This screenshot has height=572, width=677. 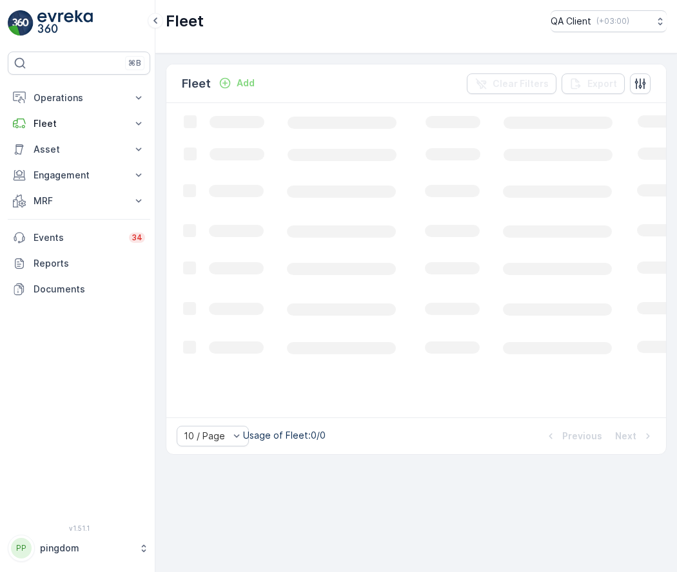 What do you see at coordinates (79, 238) in the screenshot?
I see `a: Events34` at bounding box center [79, 238].